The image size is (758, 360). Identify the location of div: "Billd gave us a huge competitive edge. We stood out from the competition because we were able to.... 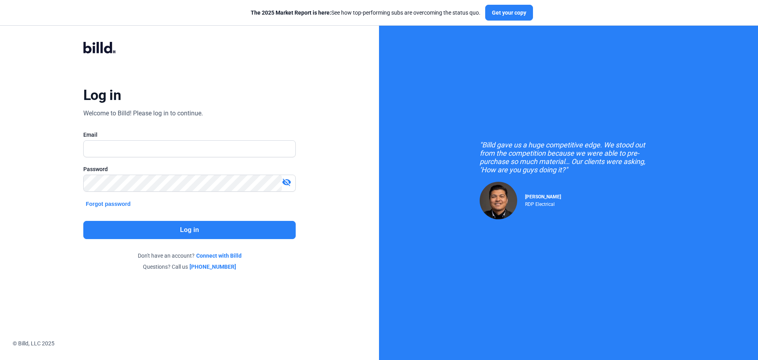
(569, 157).